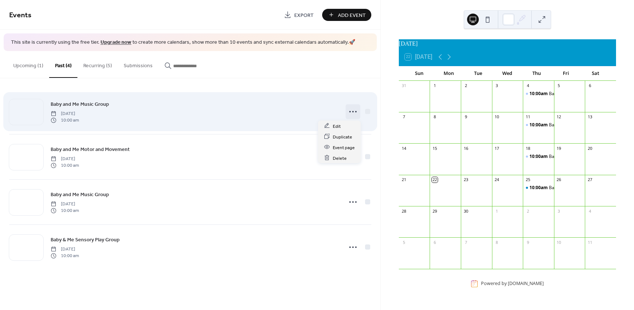 This screenshot has width=634, height=310. I want to click on div: 26, so click(559, 179).